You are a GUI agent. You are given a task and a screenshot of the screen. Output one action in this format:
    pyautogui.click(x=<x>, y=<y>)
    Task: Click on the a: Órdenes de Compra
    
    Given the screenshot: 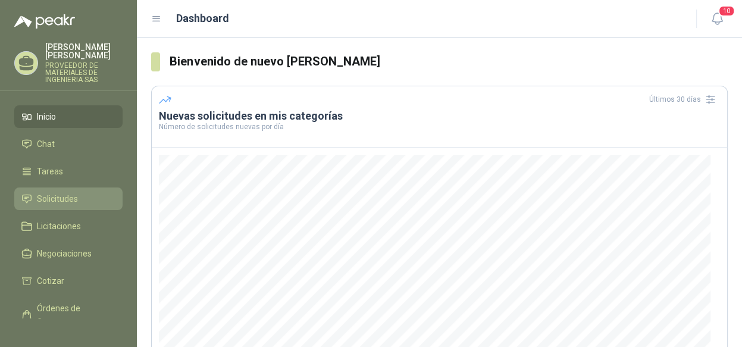 What is the action you would take?
    pyautogui.click(x=68, y=315)
    